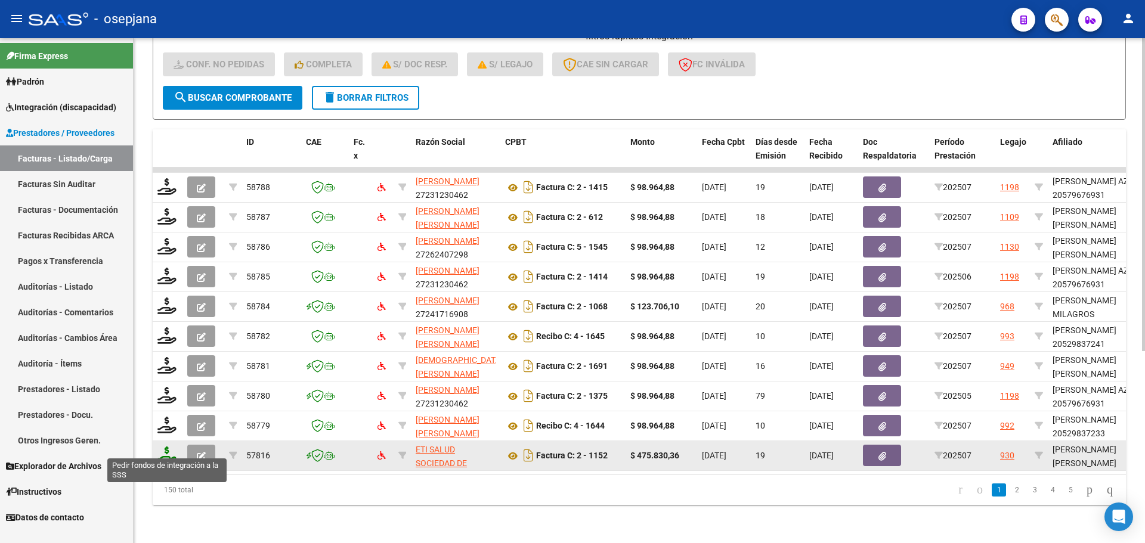 The width and height of the screenshot is (1145, 543). What do you see at coordinates (778, 156) in the screenshot?
I see `datatable-header-cell: Días desde Emisión` at bounding box center [778, 156].